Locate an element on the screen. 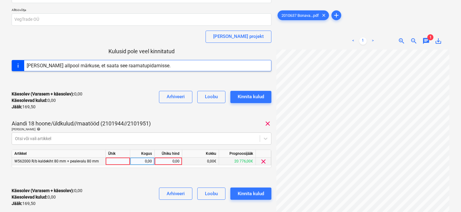 This screenshot has width=461, height=212. span: zoom_in is located at coordinates (401, 41).